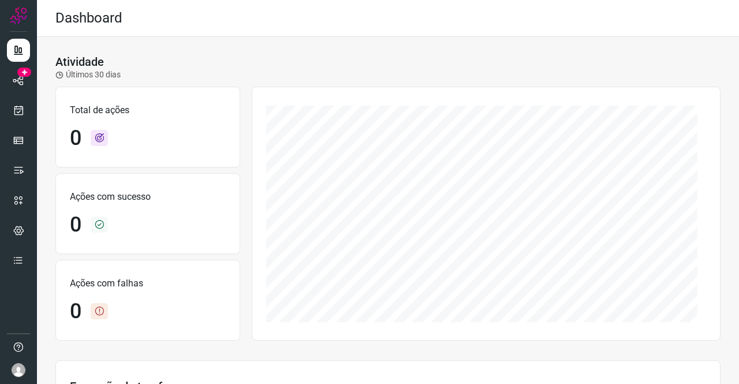 The image size is (739, 384). What do you see at coordinates (18, 16) in the screenshot?
I see `img: Logo` at bounding box center [18, 16].